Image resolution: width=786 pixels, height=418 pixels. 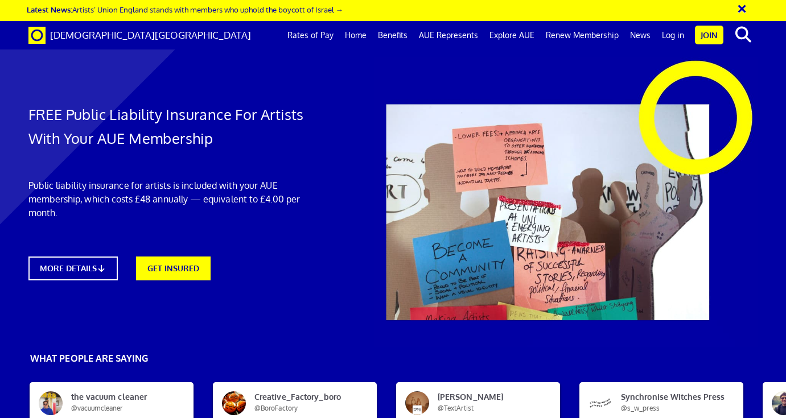 I want to click on span: Synchronise Witches Press, so click(x=667, y=403).